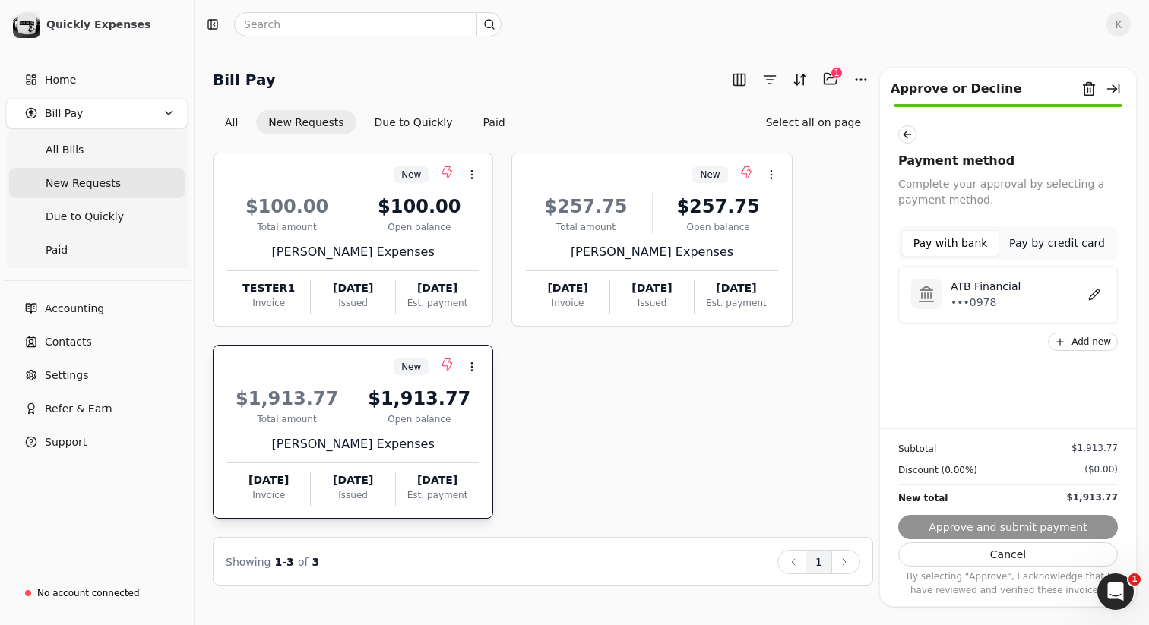  Describe the element at coordinates (60, 80) in the screenshot. I see `span: Home` at that location.